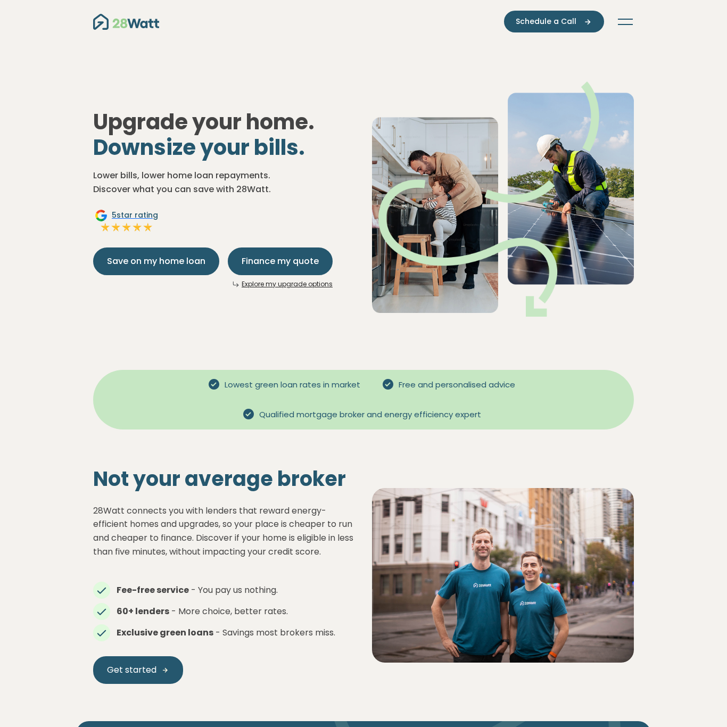 The image size is (727, 727). I want to click on h1: Upgrade your home., so click(224, 135).